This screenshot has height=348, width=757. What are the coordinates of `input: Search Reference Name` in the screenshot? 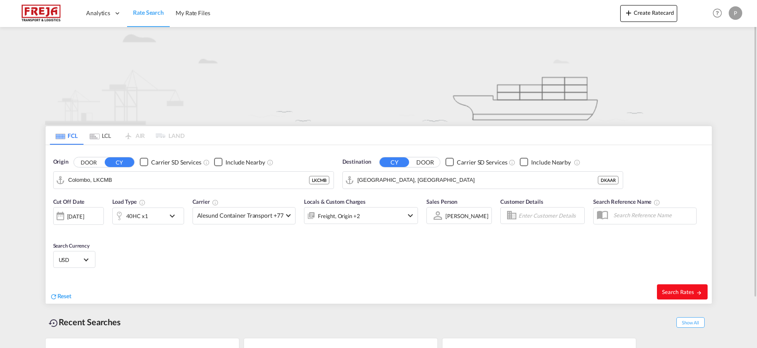 It's located at (653, 215).